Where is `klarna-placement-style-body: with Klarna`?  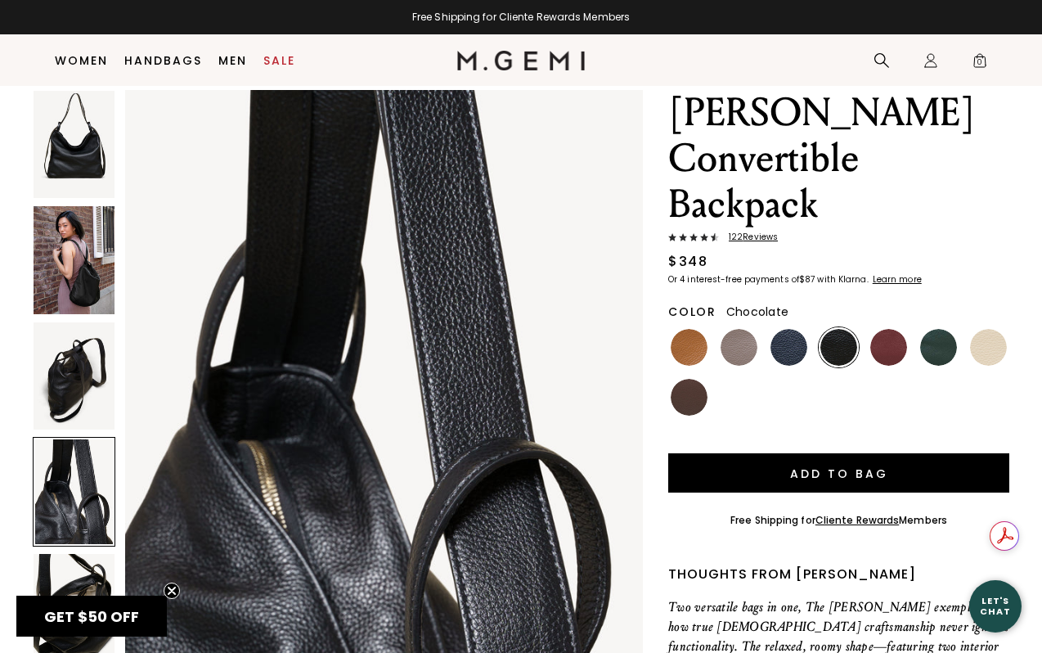 klarna-placement-style-body: with Klarna is located at coordinates (843, 279).